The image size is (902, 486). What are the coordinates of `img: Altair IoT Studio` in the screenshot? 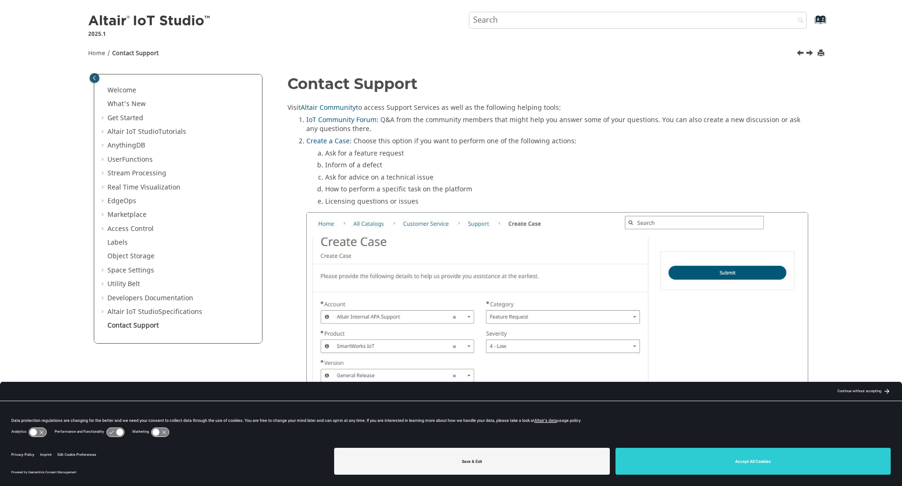 It's located at (150, 21).